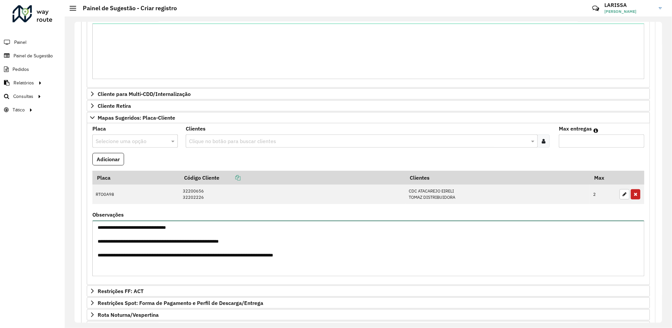 Image resolution: width=672 pixels, height=328 pixels. Describe the element at coordinates (18, 110) in the screenshot. I see `span: Tático` at that location.